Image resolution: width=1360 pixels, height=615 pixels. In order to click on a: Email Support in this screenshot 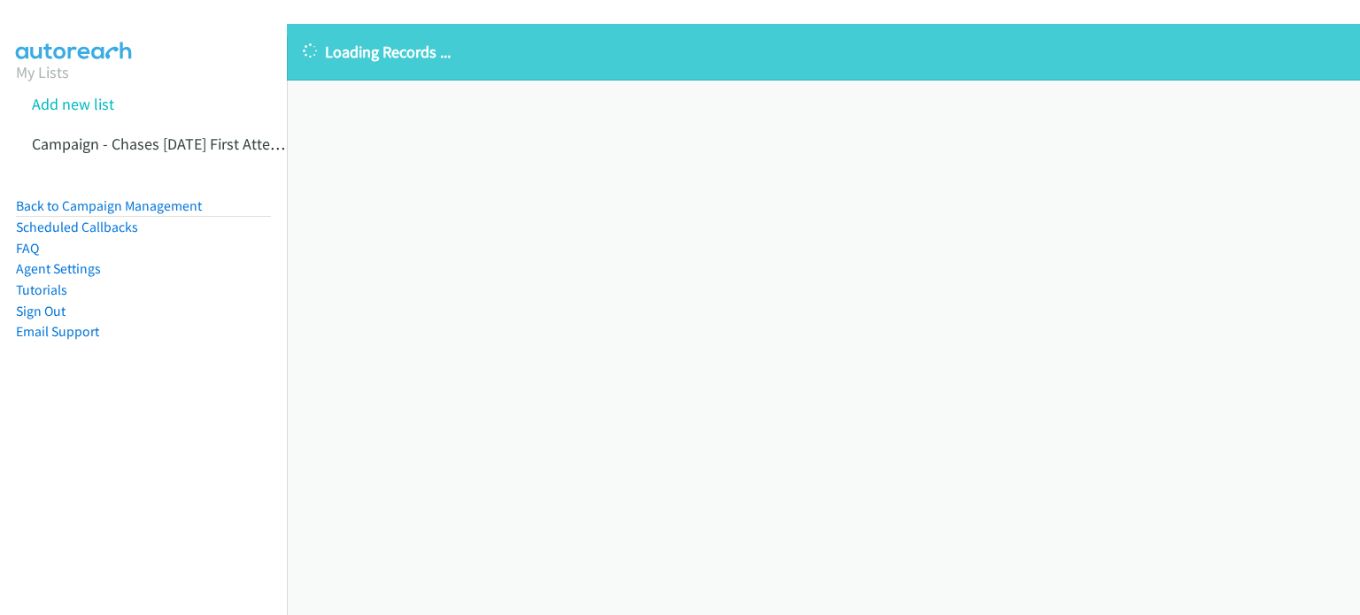, I will do `click(58, 331)`.